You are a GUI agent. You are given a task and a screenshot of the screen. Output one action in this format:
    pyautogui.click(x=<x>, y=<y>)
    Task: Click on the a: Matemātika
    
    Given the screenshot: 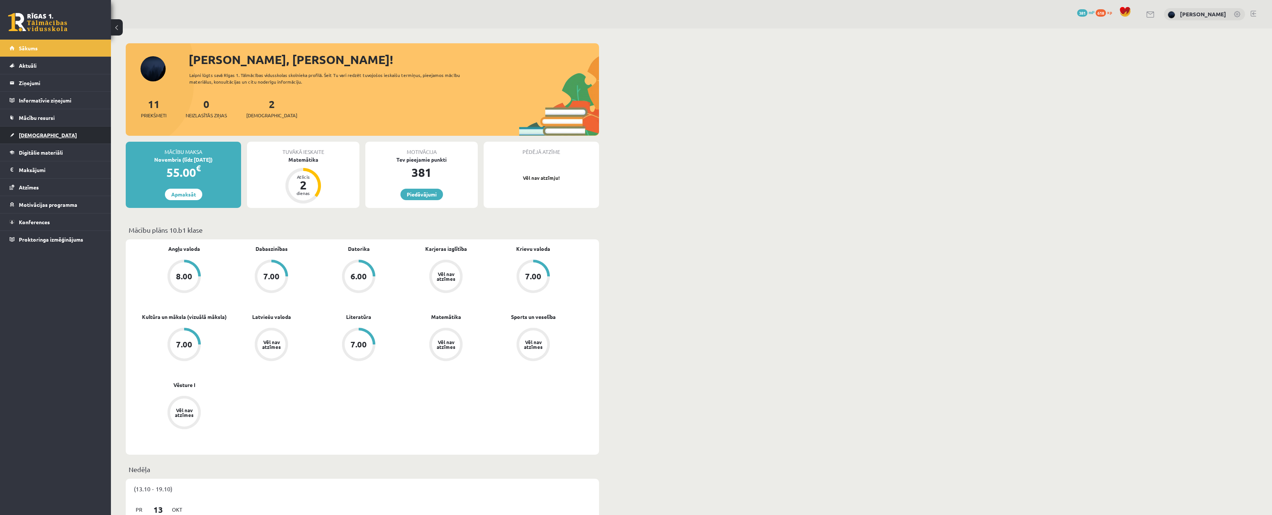 What is the action you would take?
    pyautogui.click(x=446, y=317)
    